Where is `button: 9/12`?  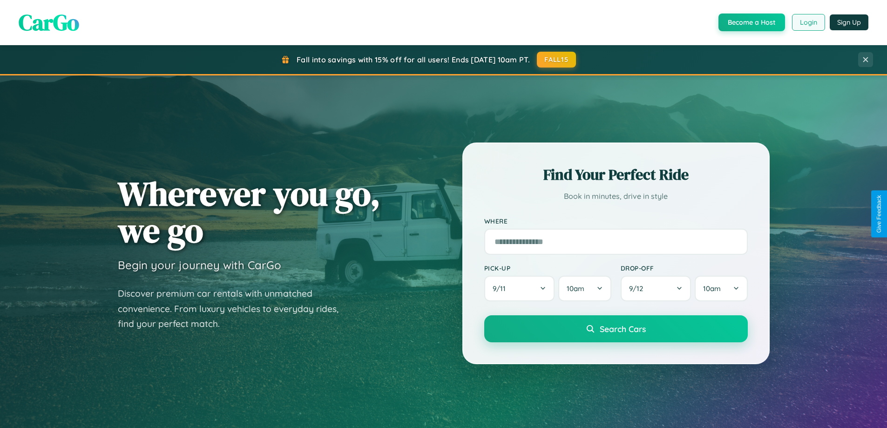 button: 9/12 is located at coordinates (656, 288).